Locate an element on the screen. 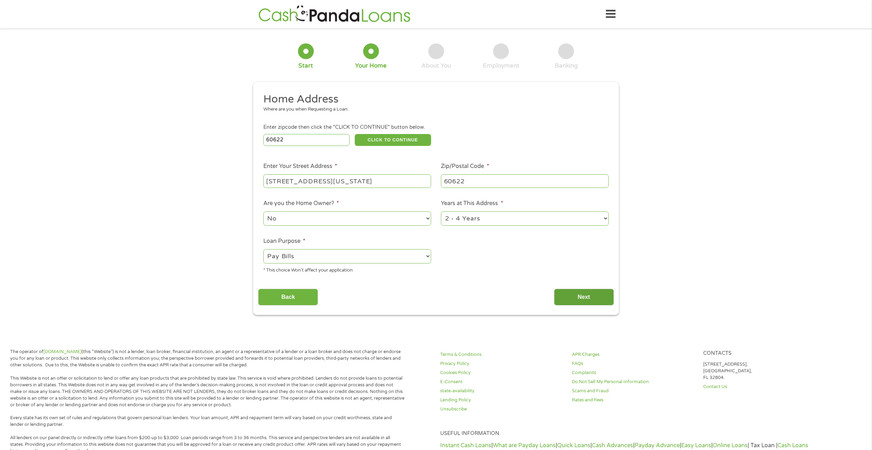  label: Enter Your Street Address is located at coordinates (300, 166).